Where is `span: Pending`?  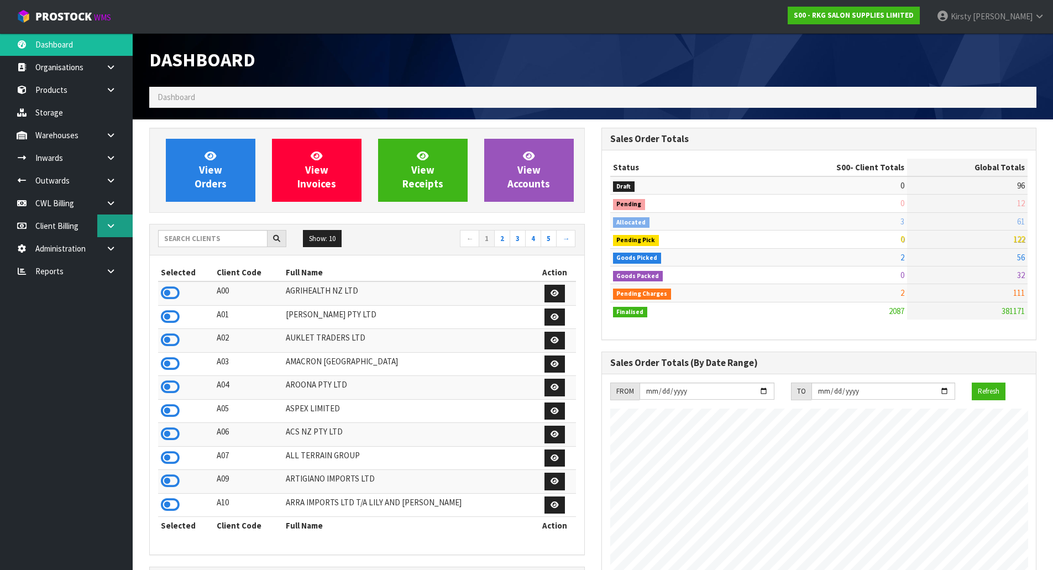 span: Pending is located at coordinates (629, 204).